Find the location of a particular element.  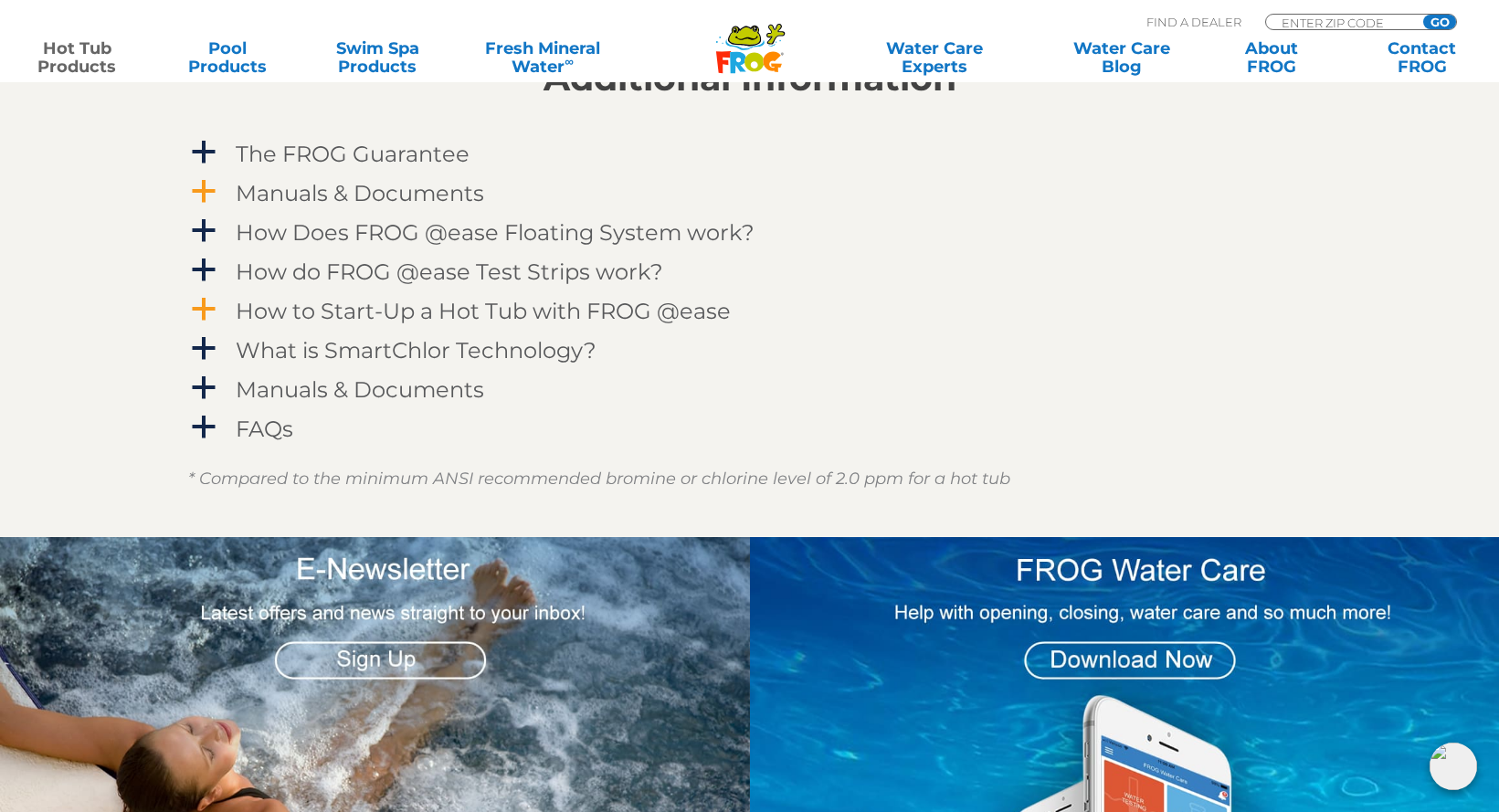

p: Find A Dealer is located at coordinates (1194, 22).